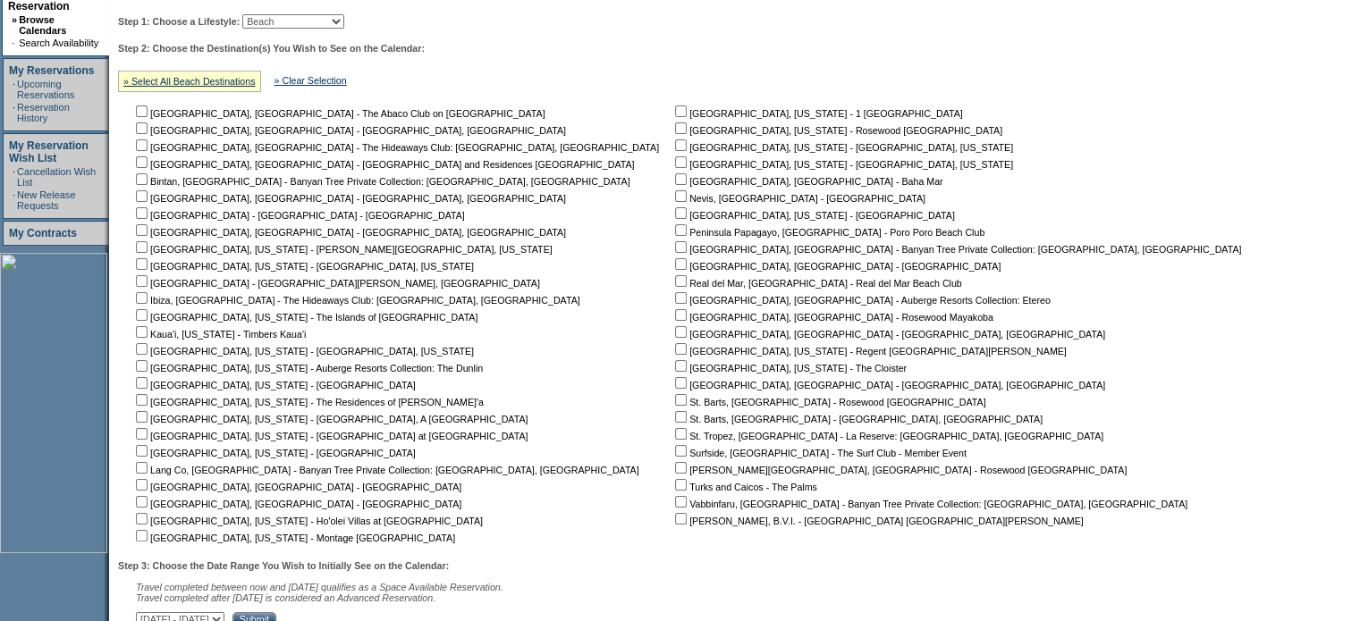 This screenshot has width=1360, height=621. What do you see at coordinates (46, 200) in the screenshot?
I see `a: New Release Requests` at bounding box center [46, 200].